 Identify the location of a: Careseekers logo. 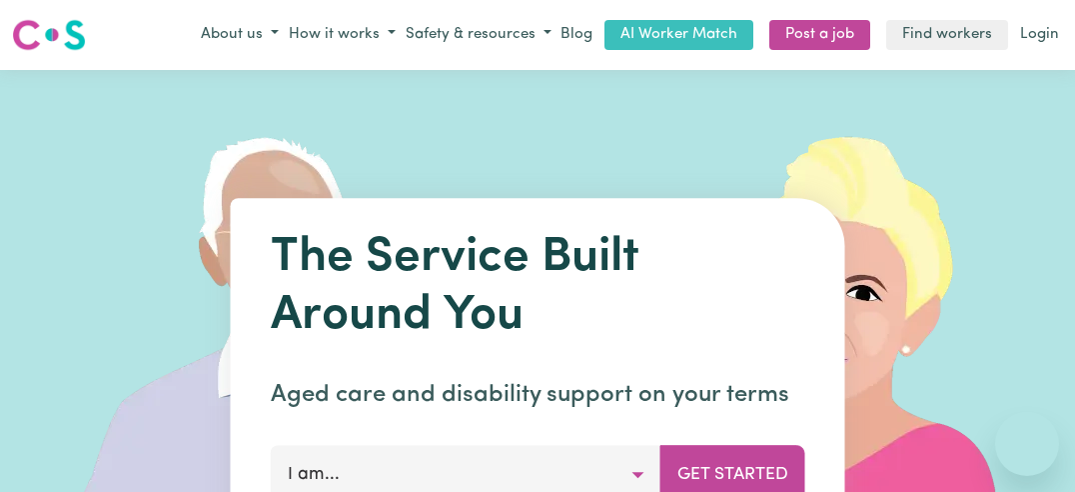
(49, 35).